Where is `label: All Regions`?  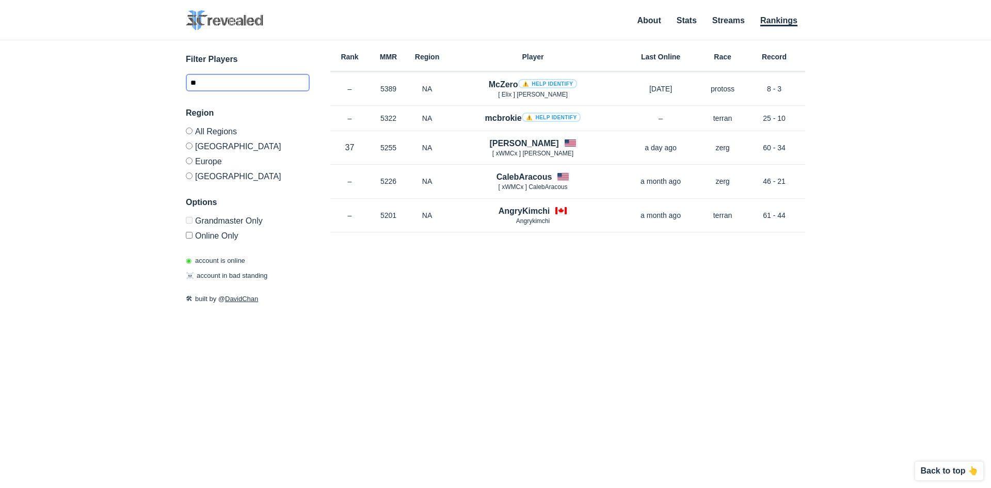
label: All Regions is located at coordinates (248, 133).